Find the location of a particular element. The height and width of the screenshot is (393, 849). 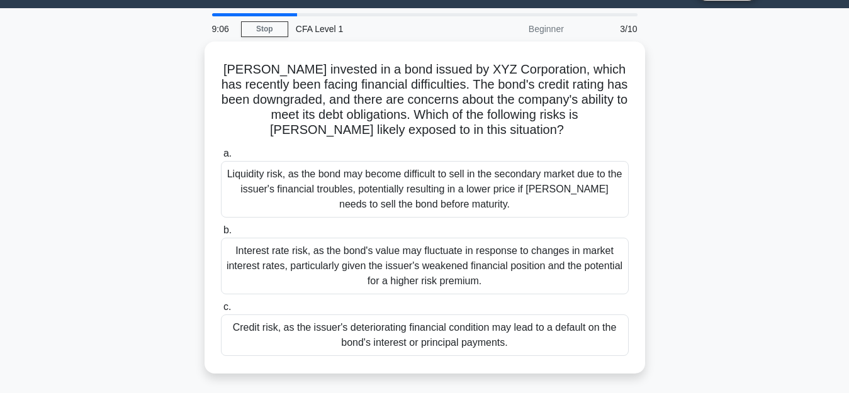

div: Interest rate risk, as the bond's value may fluctuate in response to changes in market interest r... is located at coordinates (425, 266).